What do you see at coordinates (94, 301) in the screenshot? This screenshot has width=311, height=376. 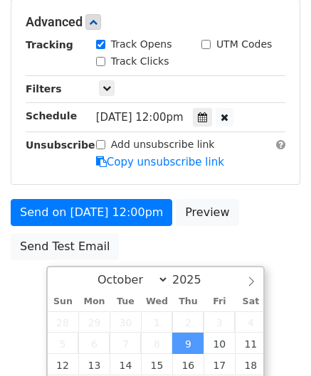 I see `span: Mon` at bounding box center [94, 301].